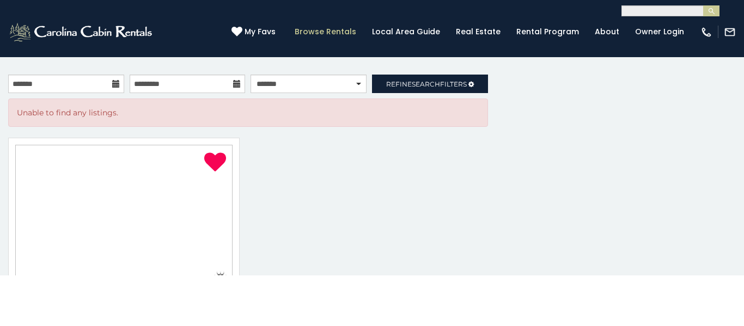 The image size is (744, 326). Describe the element at coordinates (607, 32) in the screenshot. I see `a: About` at that location.